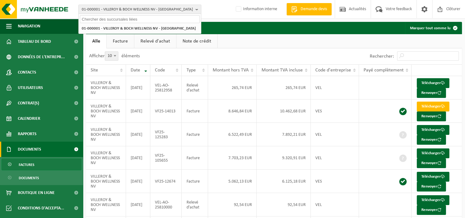 The image size is (465, 218). What do you see at coordinates (232, 134) in the screenshot?
I see `td: 6.522,49 EUR` at bounding box center [232, 134].